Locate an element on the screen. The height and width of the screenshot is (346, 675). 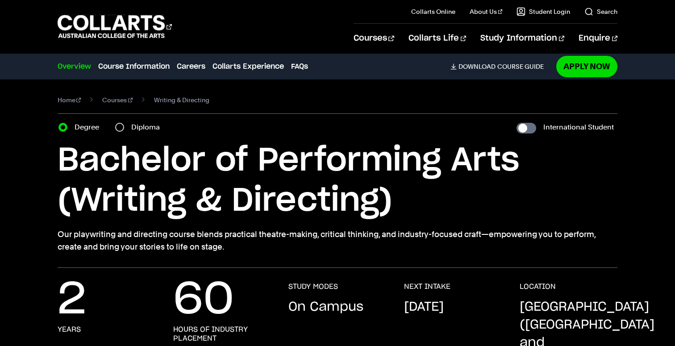
a: Careers is located at coordinates (191, 67).